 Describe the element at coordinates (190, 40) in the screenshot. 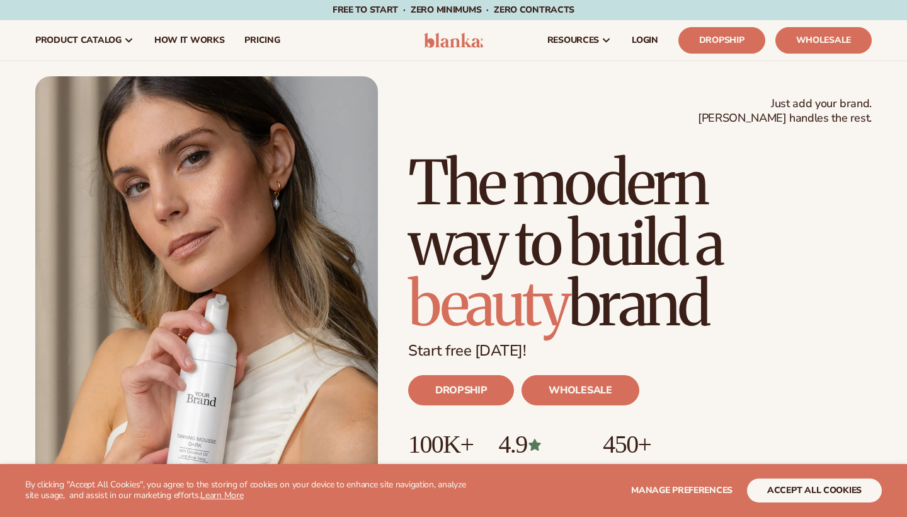

I see `a: How It Works` at that location.